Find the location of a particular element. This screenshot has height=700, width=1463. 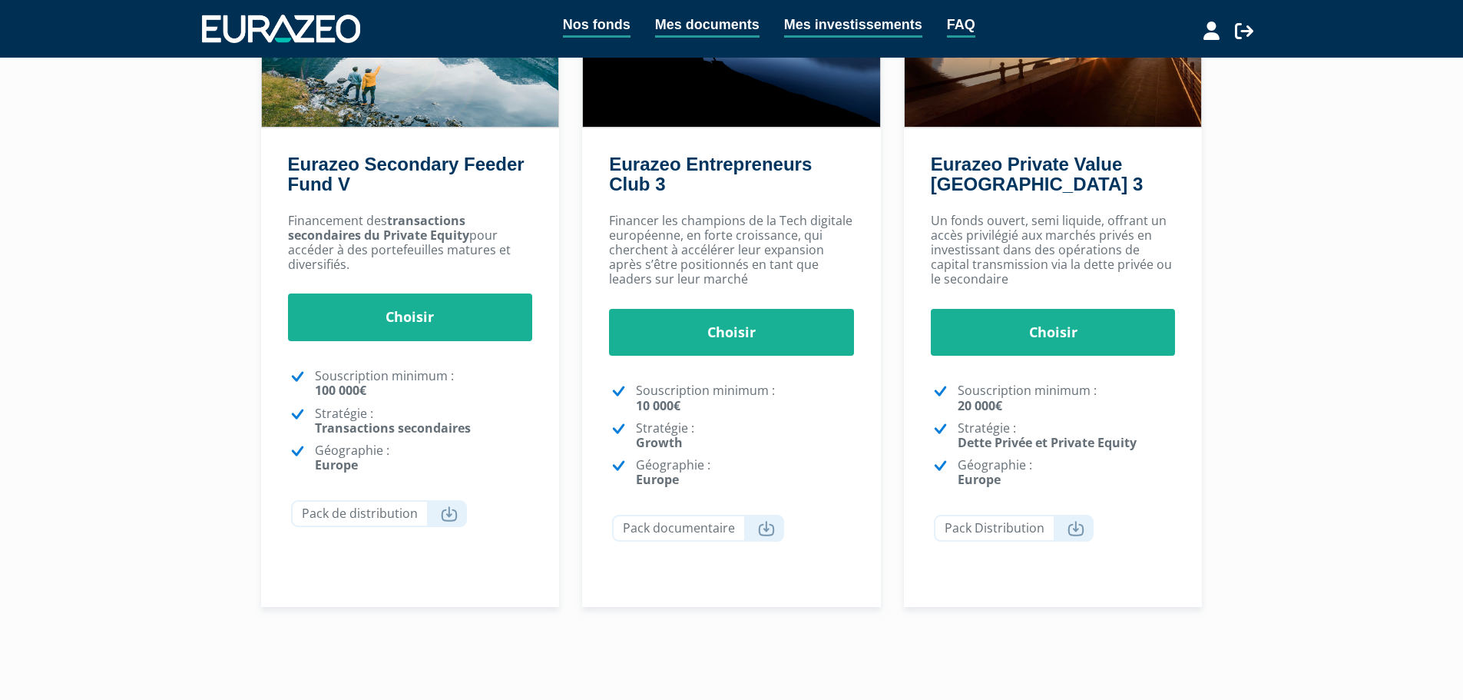

strong: Transactions secondaires is located at coordinates (393, 428).